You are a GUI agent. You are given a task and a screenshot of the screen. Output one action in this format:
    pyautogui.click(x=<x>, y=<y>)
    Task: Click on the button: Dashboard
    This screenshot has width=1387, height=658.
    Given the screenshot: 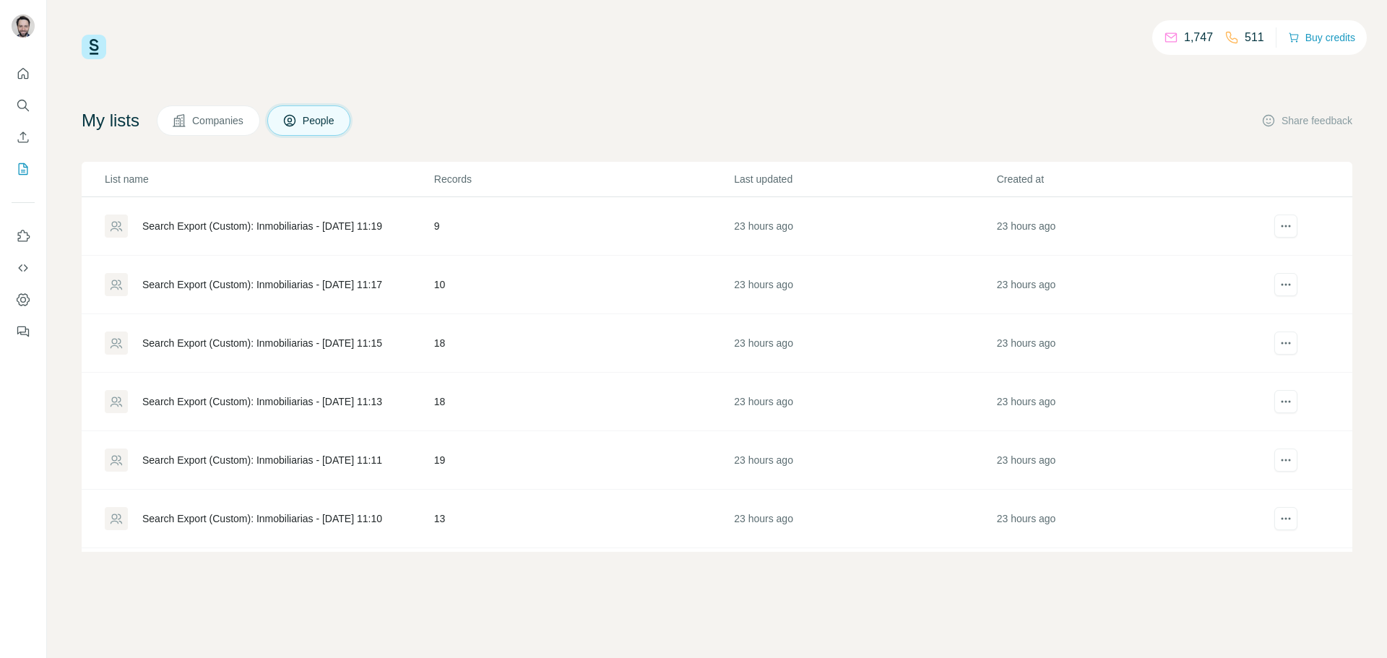 What is the action you would take?
    pyautogui.click(x=23, y=300)
    